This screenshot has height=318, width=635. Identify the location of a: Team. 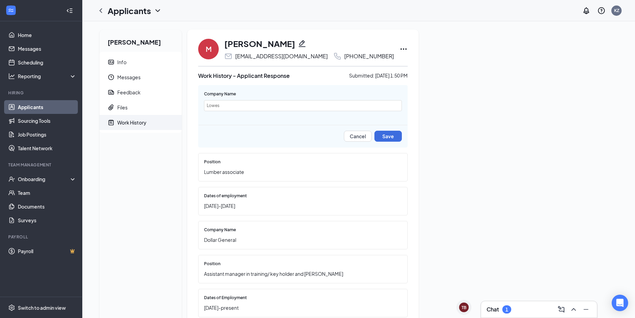
(47, 193).